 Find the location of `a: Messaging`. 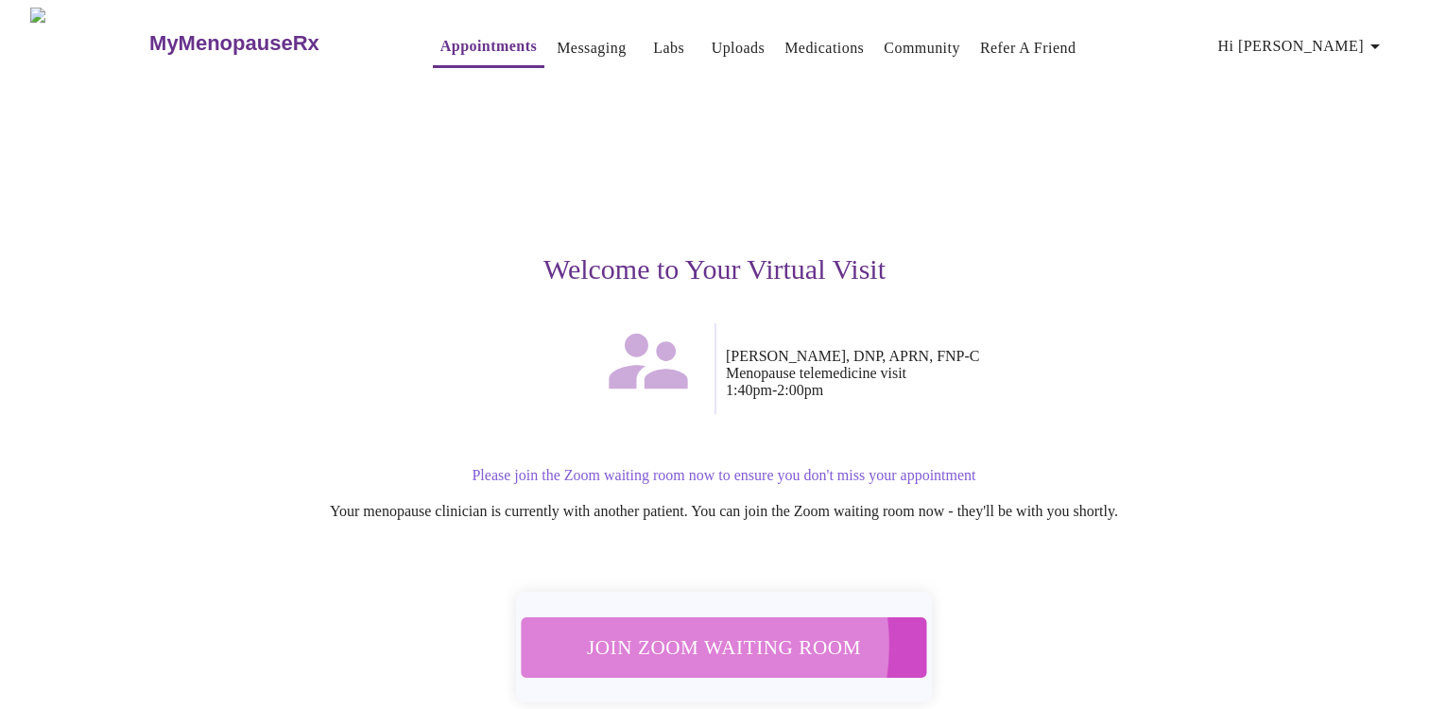

a: Messaging is located at coordinates (591, 48).